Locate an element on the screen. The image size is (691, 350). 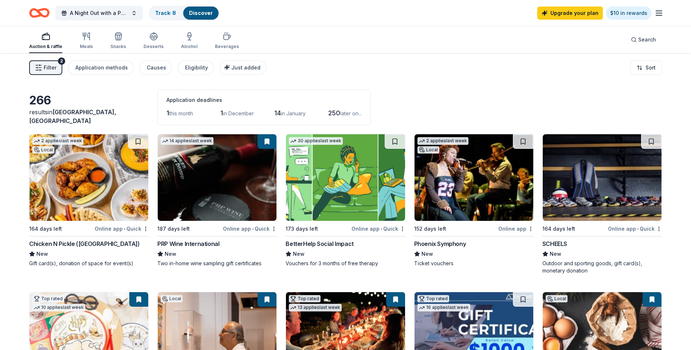
div: 16 applies last week is located at coordinates (443, 308).